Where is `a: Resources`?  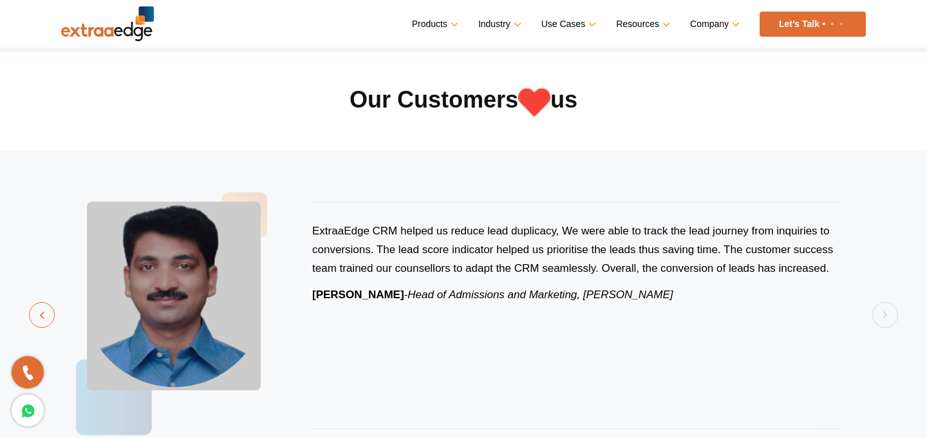 a: Resources is located at coordinates (642, 24).